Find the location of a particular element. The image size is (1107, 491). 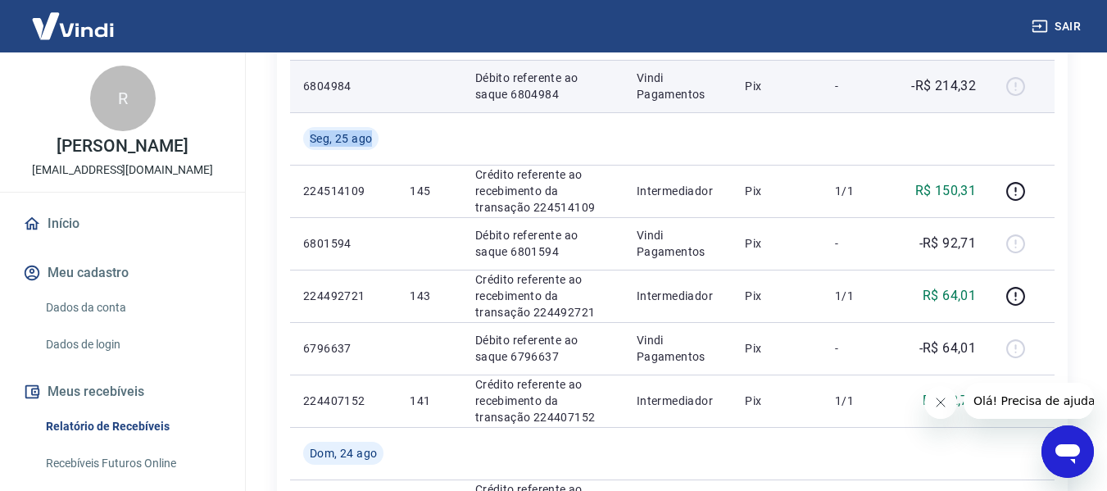

a: Relatório de Recebíveis is located at coordinates (132, 426).